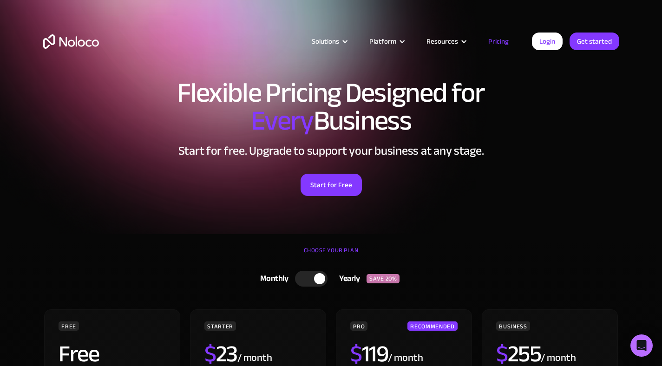  What do you see at coordinates (513, 326) in the screenshot?
I see `div: BUSINESS` at bounding box center [513, 326].